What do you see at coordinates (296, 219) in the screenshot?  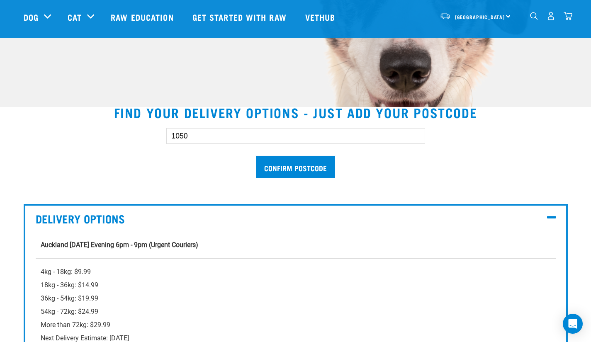 I see `p: Delivery Options` at bounding box center [296, 219].